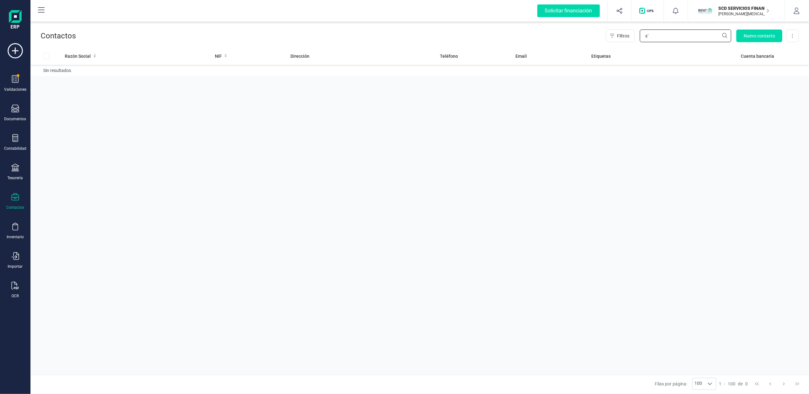  What do you see at coordinates (15, 90) in the screenshot?
I see `div: Validaciones` at bounding box center [15, 90].